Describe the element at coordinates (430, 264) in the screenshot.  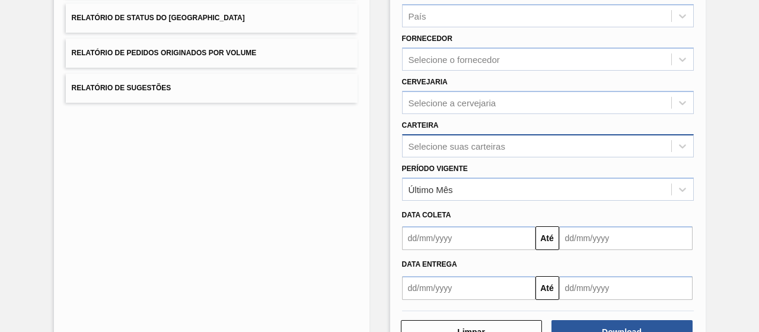
I see `span: Data Entrega` at that location.